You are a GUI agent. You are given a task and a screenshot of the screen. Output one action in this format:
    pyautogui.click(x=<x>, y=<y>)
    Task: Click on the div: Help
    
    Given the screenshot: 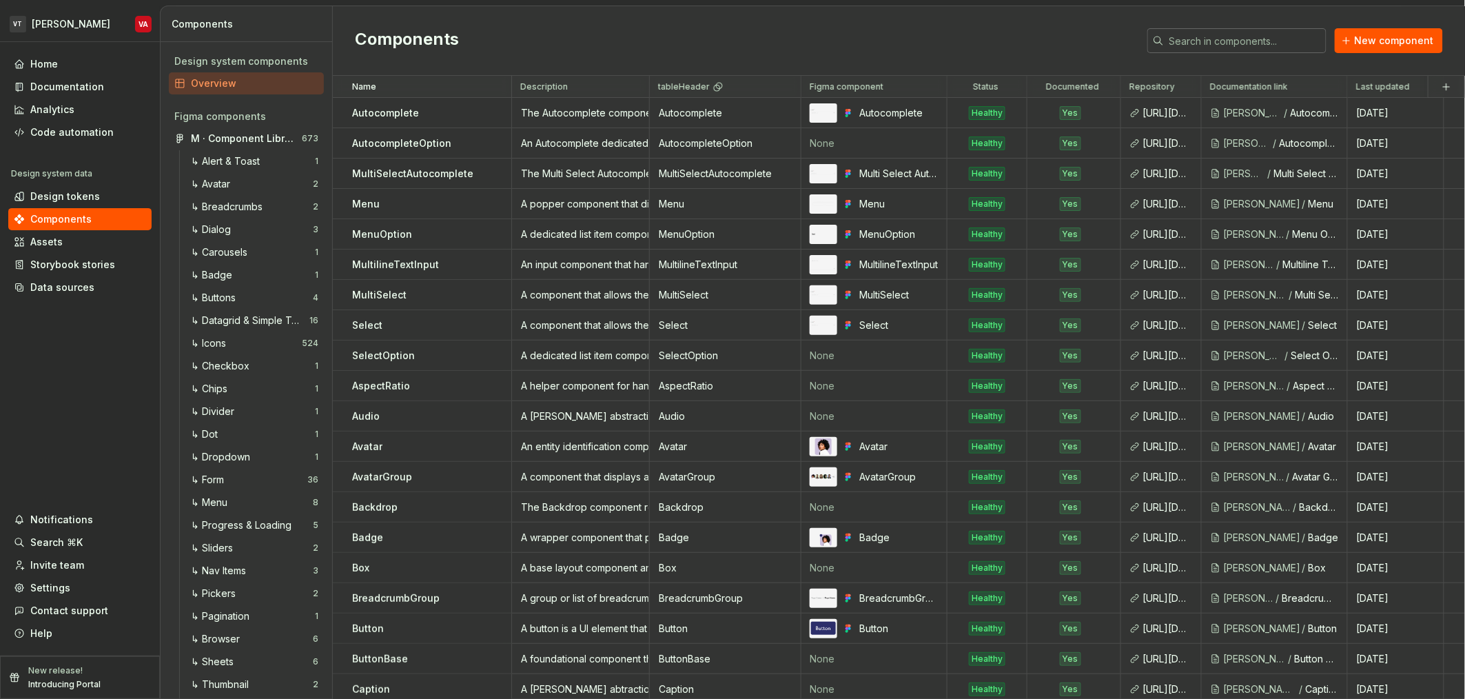 What is the action you would take?
    pyautogui.click(x=41, y=633)
    